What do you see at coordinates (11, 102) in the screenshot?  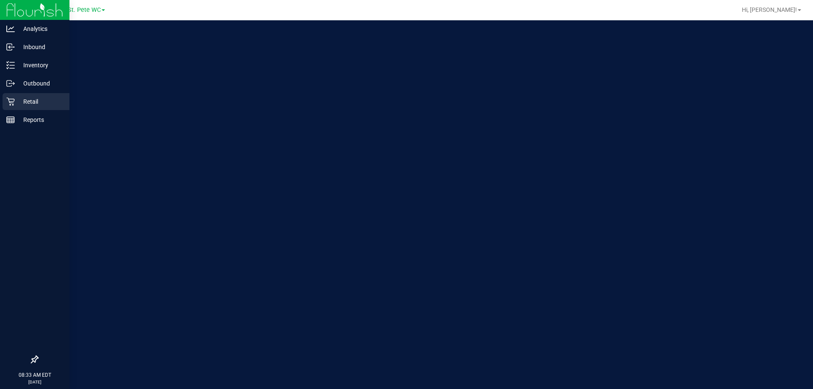 I see `inline-svg: Retail` at bounding box center [11, 102].